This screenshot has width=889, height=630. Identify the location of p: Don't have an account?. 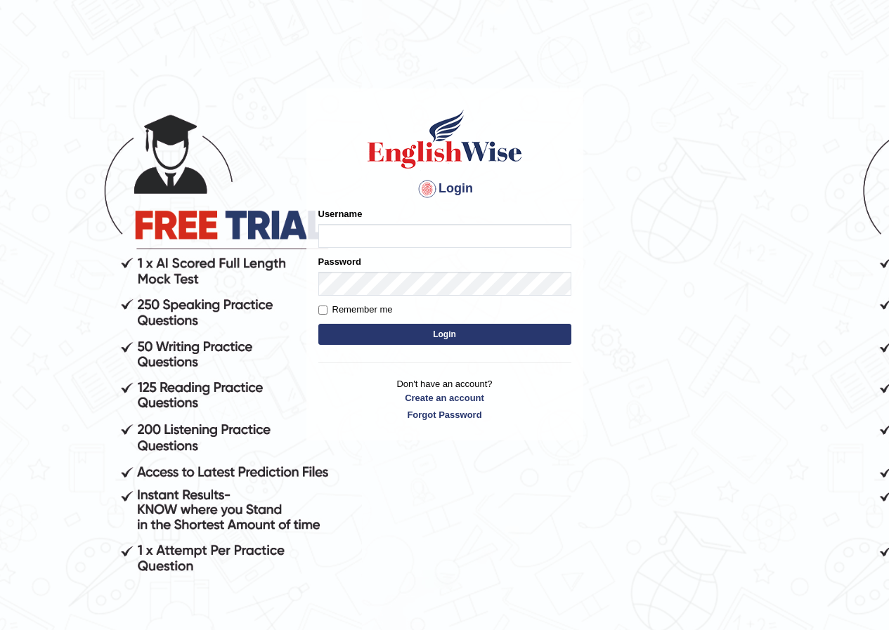
(445, 399).